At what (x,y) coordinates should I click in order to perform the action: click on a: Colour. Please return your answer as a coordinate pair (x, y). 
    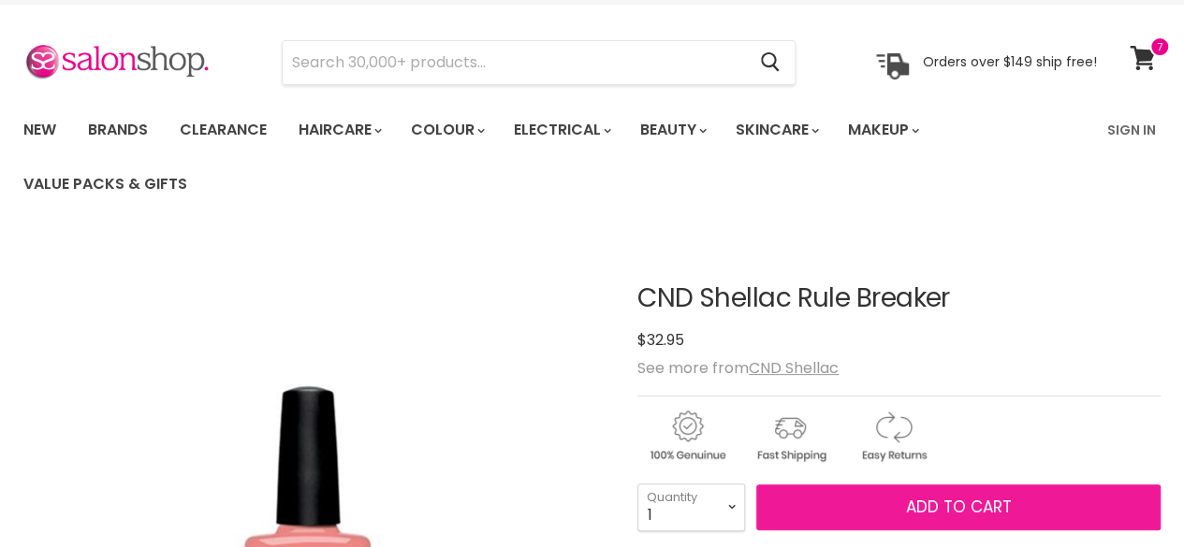
    Looking at the image, I should click on (446, 130).